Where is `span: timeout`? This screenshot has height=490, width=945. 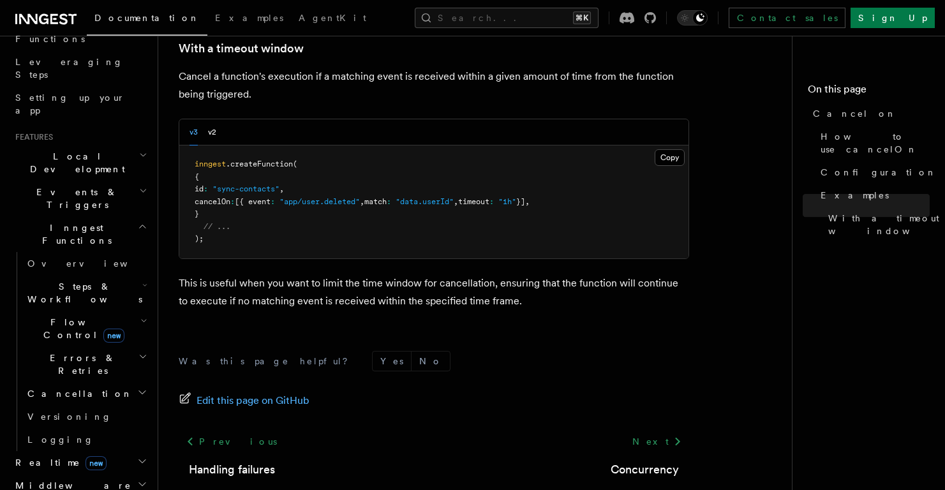 span: timeout is located at coordinates (473, 202).